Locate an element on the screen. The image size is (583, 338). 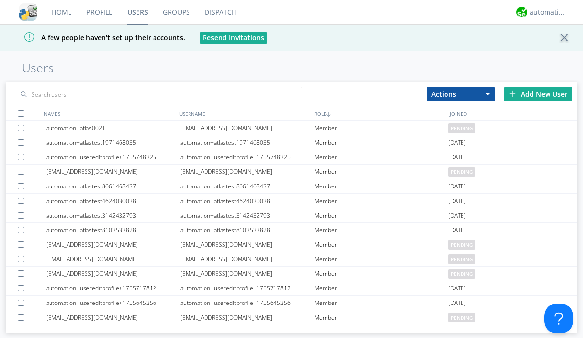
span: A few people haven't set up their accounts. is located at coordinates (96, 37).